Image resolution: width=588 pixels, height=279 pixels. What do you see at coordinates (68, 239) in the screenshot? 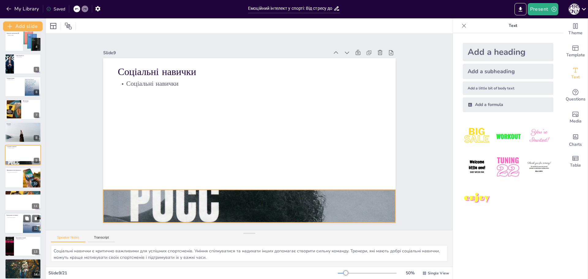
I see `button: Speaker Notes` at bounding box center [68, 239].